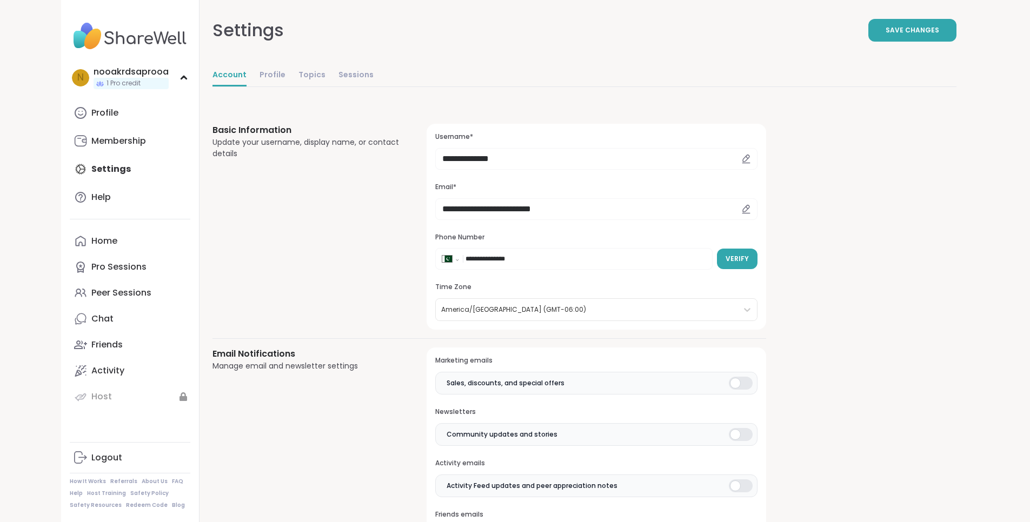 This screenshot has height=522, width=1030. I want to click on a: FAQ, so click(177, 482).